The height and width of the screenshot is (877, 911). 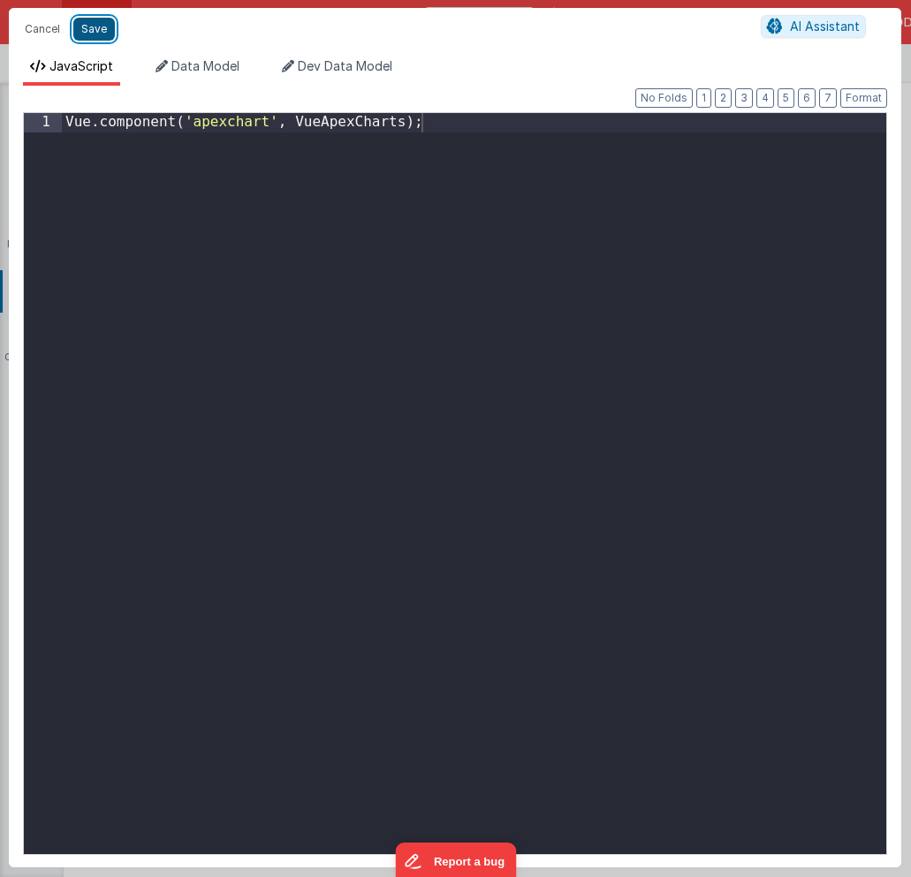 What do you see at coordinates (703, 98) in the screenshot?
I see `button: 1` at bounding box center [703, 98].